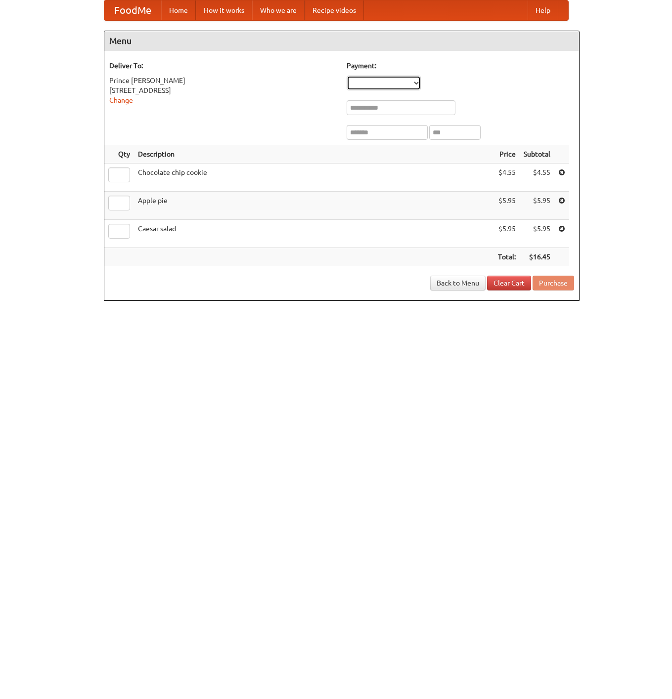 This screenshot has height=699, width=672. I want to click on a: How it works, so click(224, 10).